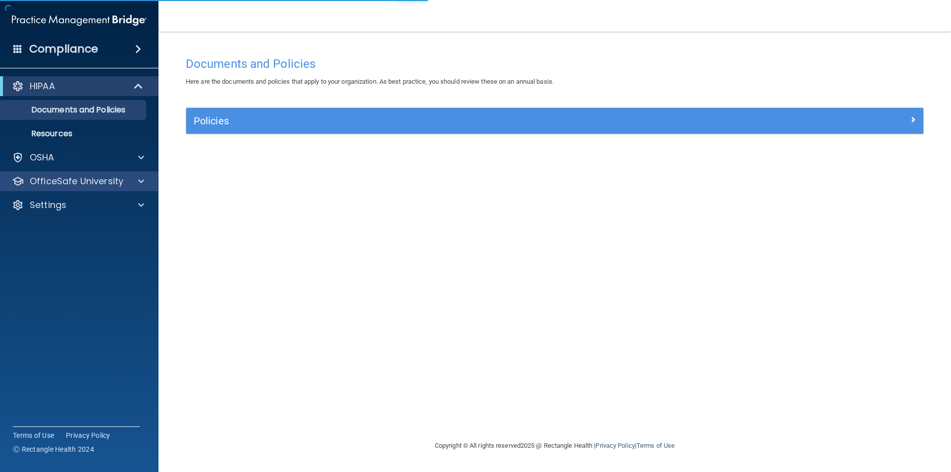 The width and height of the screenshot is (951, 472). What do you see at coordinates (78, 157) in the screenshot?
I see `a: OSHA` at bounding box center [78, 157].